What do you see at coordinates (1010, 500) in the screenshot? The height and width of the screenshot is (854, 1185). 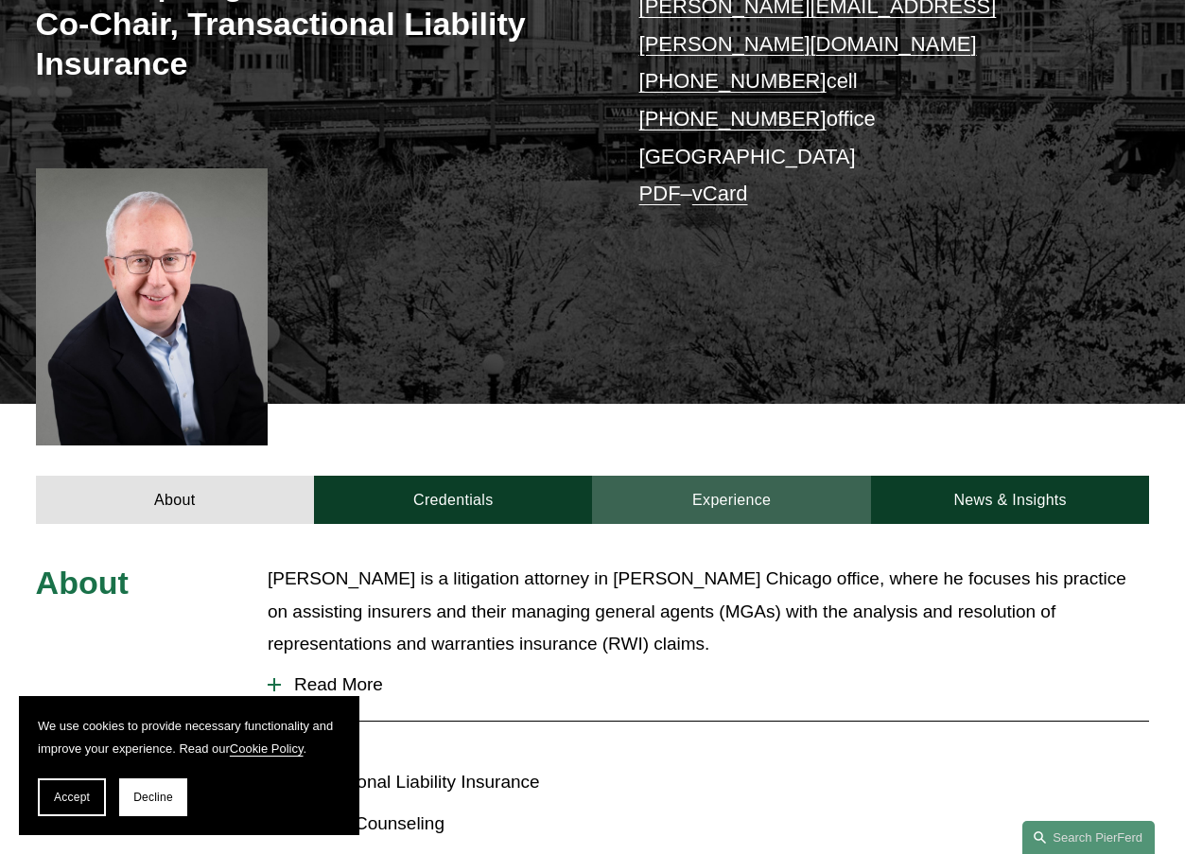 I see `a: News & Insights` at bounding box center [1010, 500].